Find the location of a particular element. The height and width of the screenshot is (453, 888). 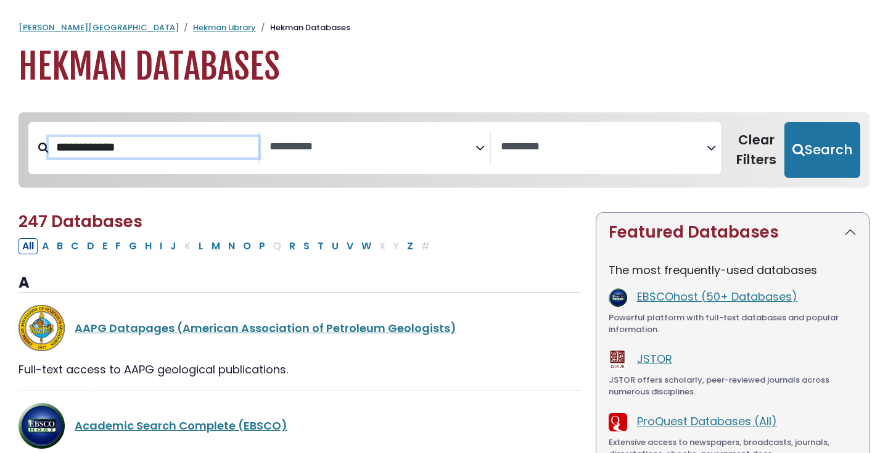

button: Filter Results H is located at coordinates (148, 246).